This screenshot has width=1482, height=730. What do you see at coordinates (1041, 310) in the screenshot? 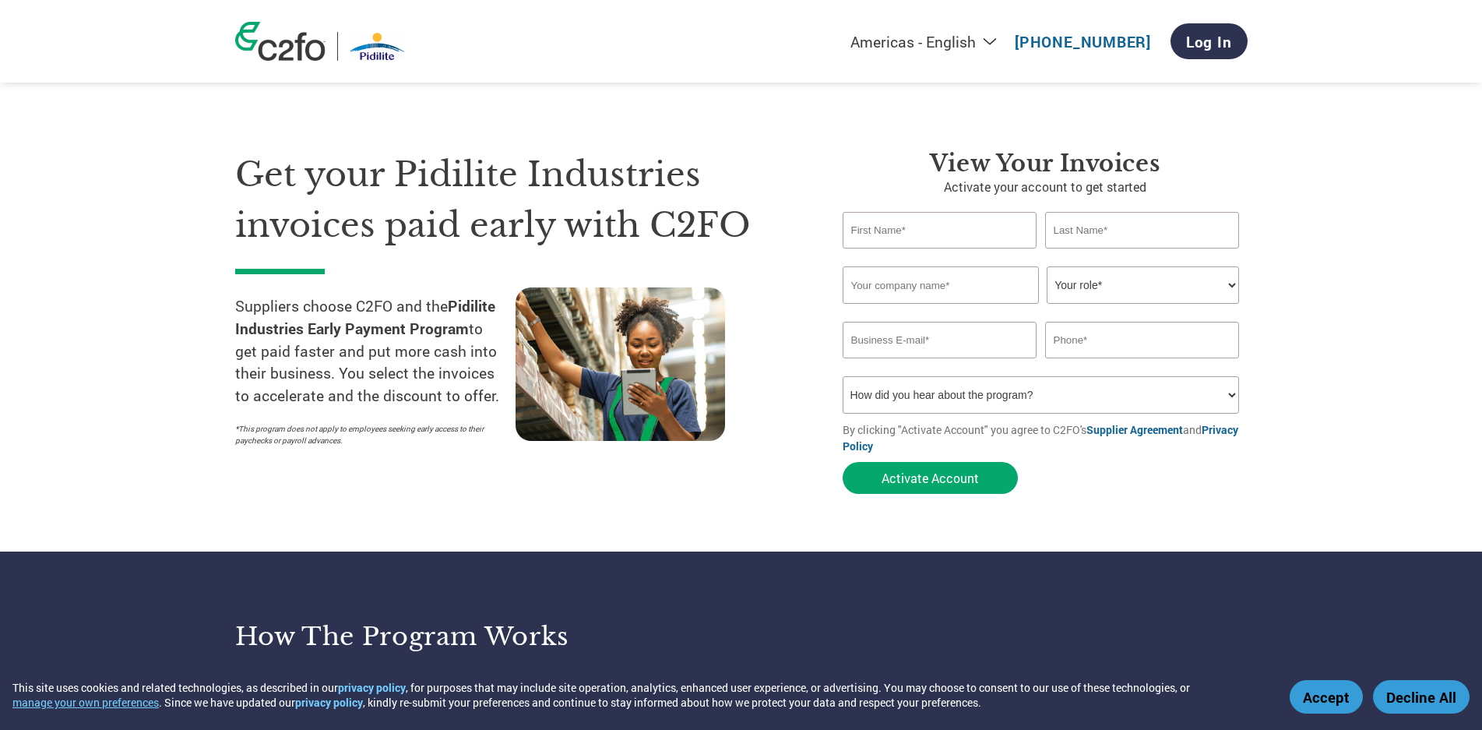
I see `div: Invalid company name or company name is too long` at bounding box center [1041, 310].